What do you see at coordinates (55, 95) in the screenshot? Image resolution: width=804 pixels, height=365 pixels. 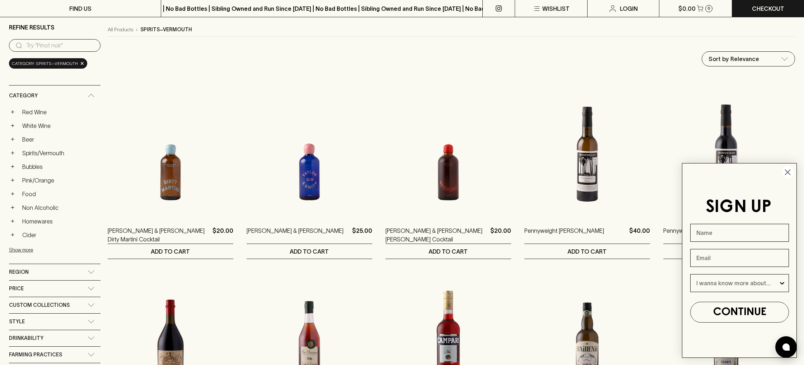 I see `div: Category` at bounding box center [55, 95].